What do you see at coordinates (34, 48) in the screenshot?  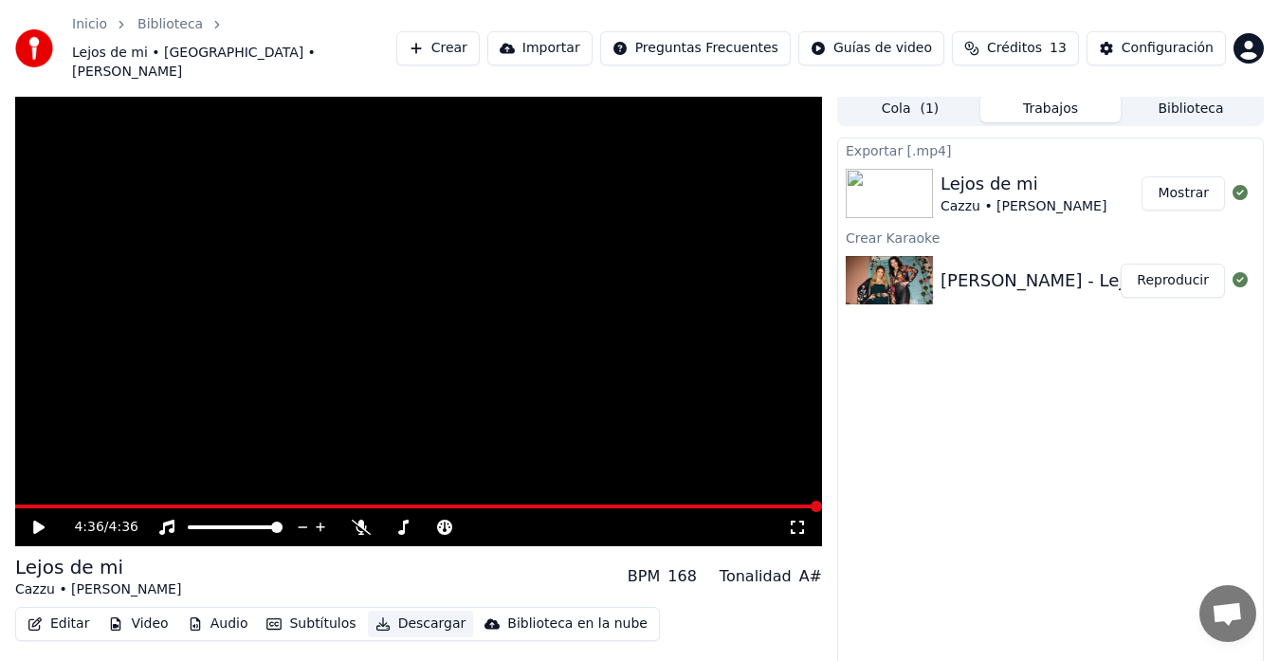 I see `img: youka` at bounding box center [34, 48].